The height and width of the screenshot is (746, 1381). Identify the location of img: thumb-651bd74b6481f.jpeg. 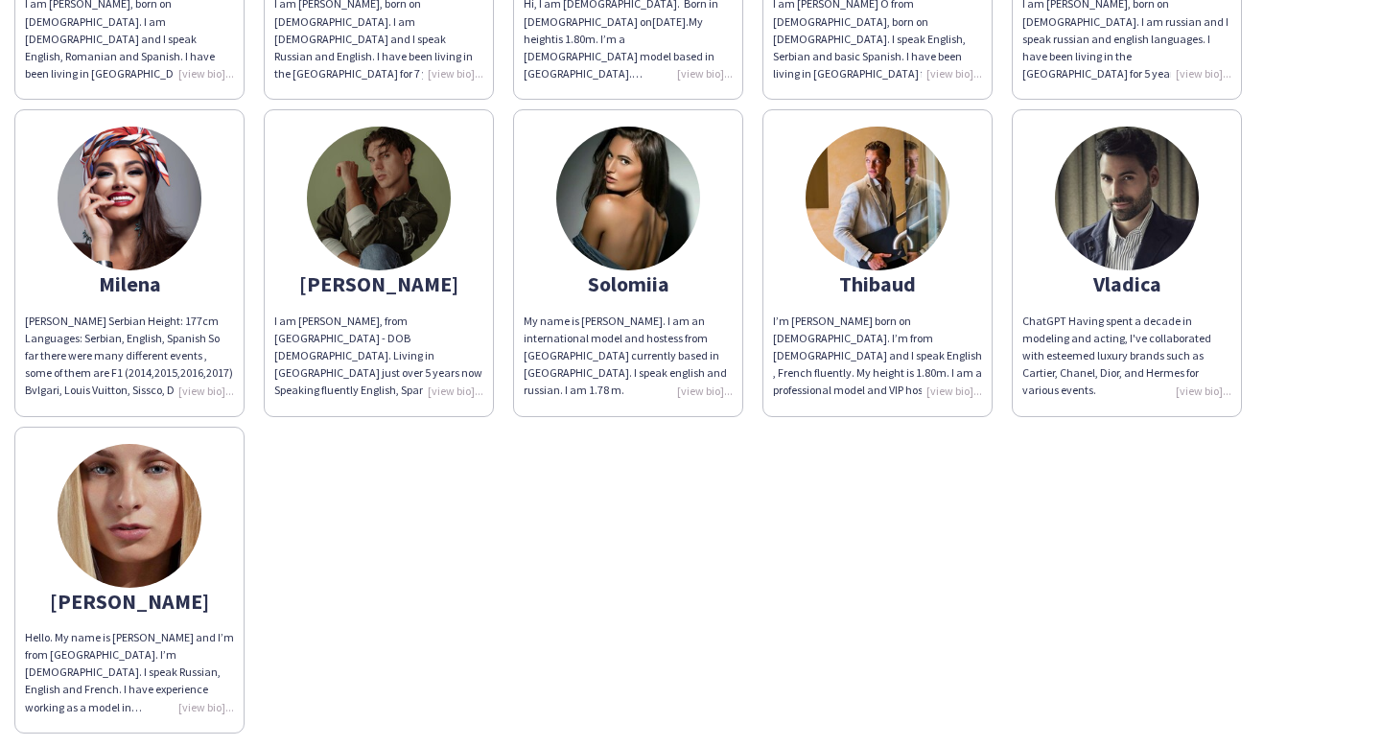
(1127, 199).